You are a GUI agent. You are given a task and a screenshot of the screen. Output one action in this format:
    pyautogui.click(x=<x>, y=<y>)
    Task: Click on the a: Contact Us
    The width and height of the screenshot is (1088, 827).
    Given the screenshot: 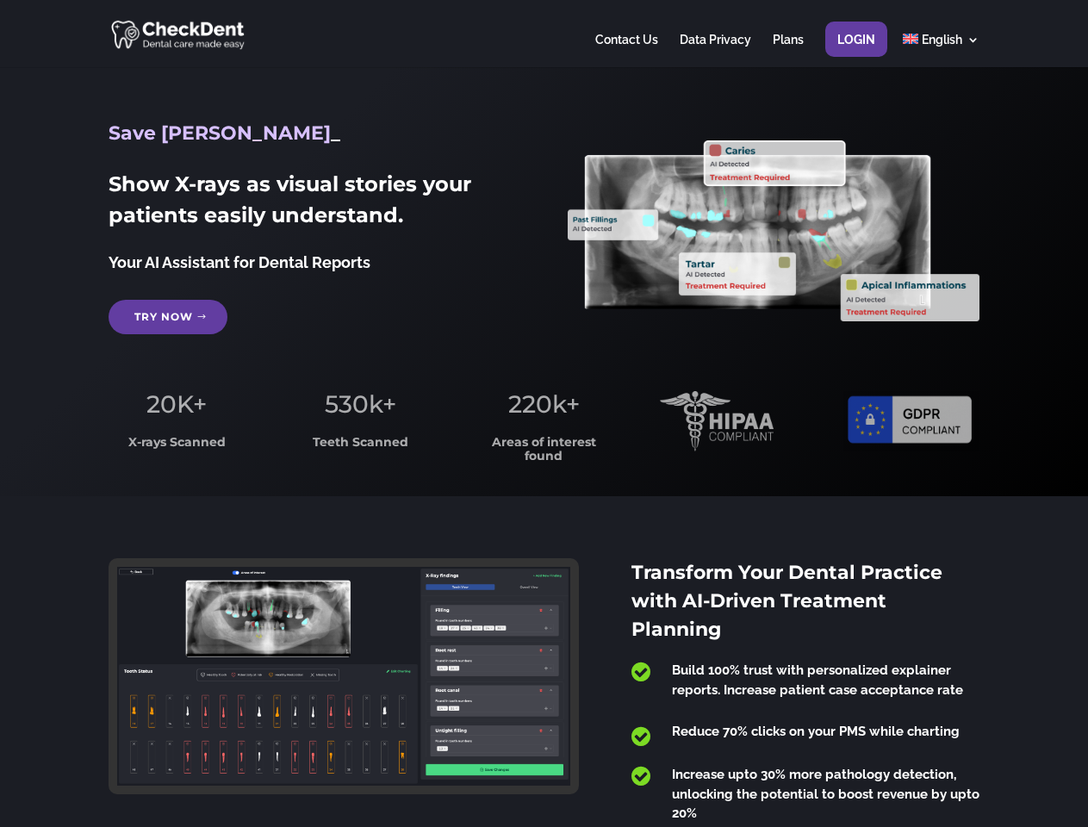 What is the action you would take?
    pyautogui.click(x=626, y=50)
    